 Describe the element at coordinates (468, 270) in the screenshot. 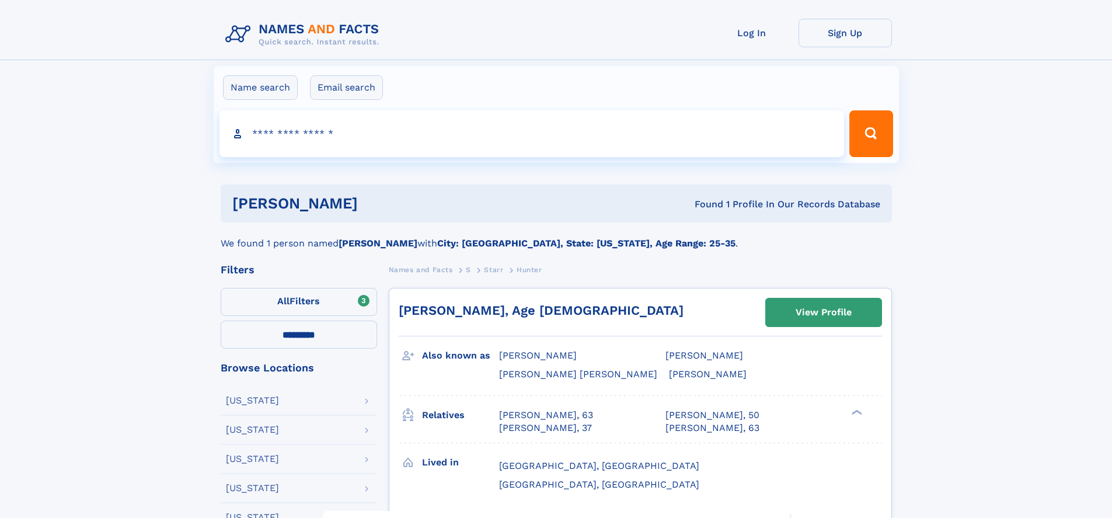

I see `span: S` at that location.